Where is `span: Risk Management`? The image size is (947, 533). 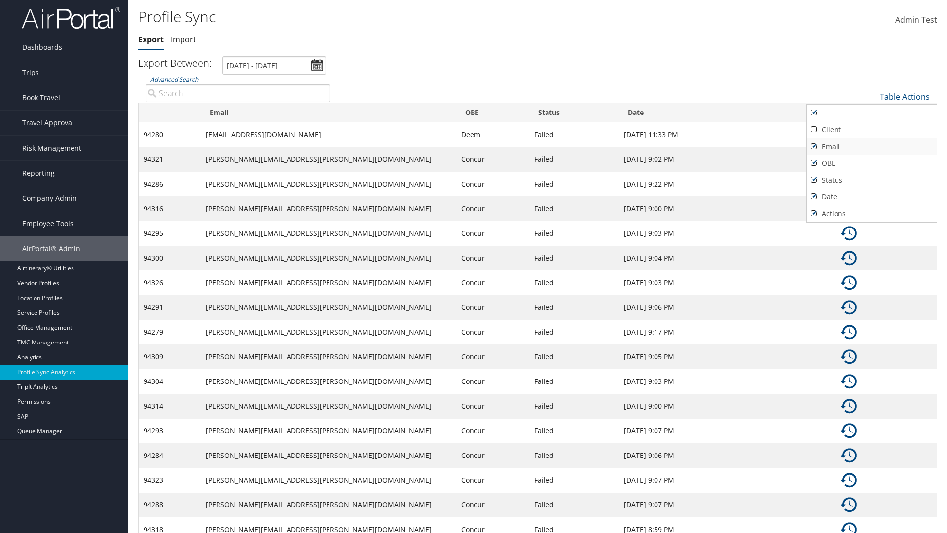
span: Risk Management is located at coordinates (52, 148).